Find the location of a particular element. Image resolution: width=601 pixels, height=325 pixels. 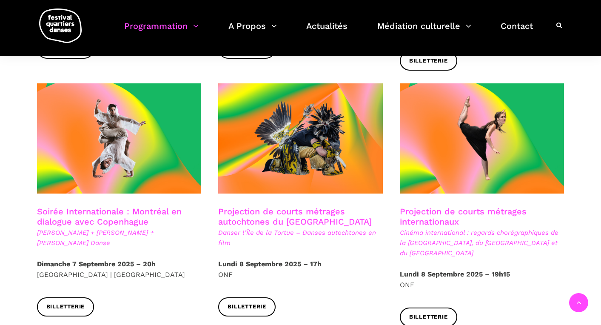

strong: Dimanche 7 Septembre 2025 – 20h is located at coordinates (96, 264).